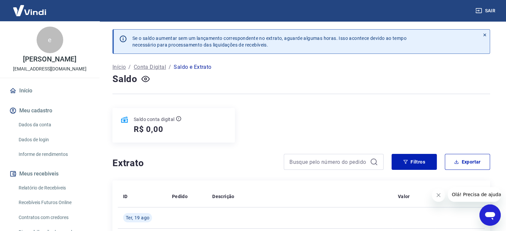 This screenshot has width=506, height=231. Describe the element at coordinates (138, 218) in the screenshot. I see `span: Ter, 19 ago` at that location.